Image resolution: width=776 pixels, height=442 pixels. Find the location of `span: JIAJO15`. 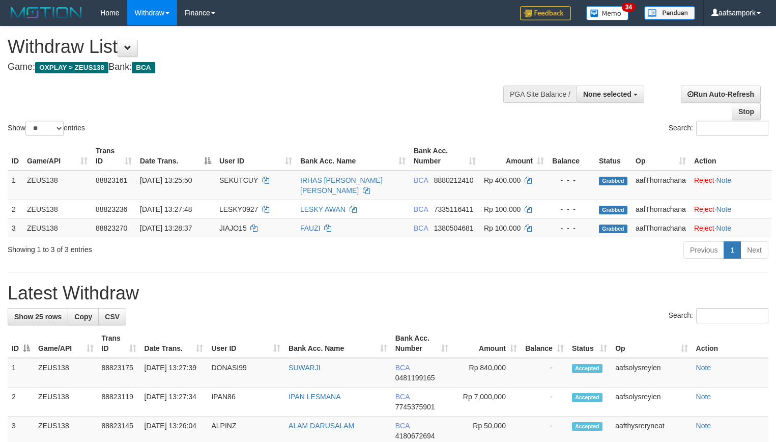

span: JIAJO15 is located at coordinates (233, 228).